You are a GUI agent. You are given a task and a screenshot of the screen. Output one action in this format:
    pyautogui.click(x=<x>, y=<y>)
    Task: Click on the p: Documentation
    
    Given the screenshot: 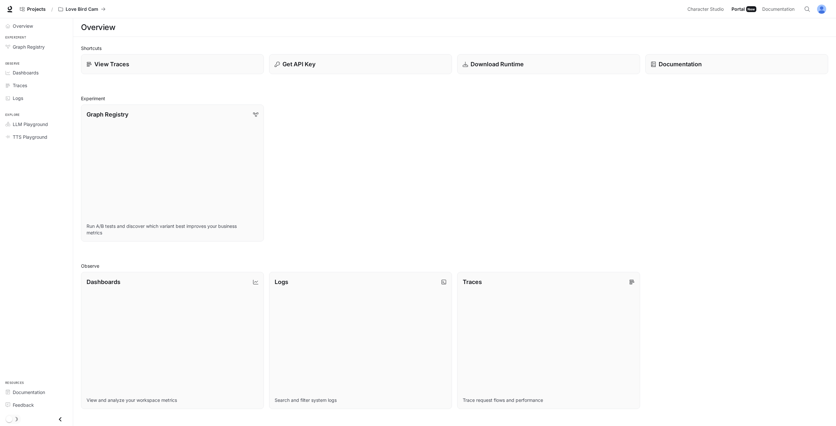 What is the action you would take?
    pyautogui.click(x=681, y=64)
    